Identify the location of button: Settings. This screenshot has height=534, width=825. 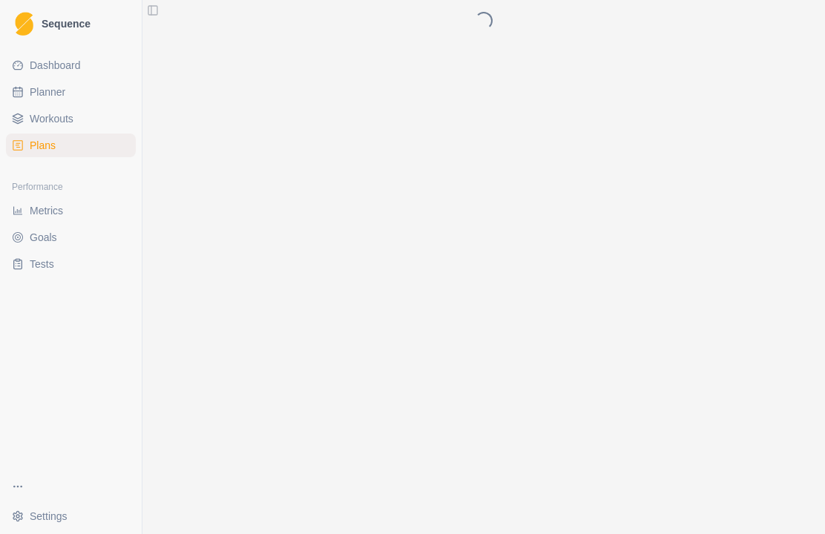
(71, 517).